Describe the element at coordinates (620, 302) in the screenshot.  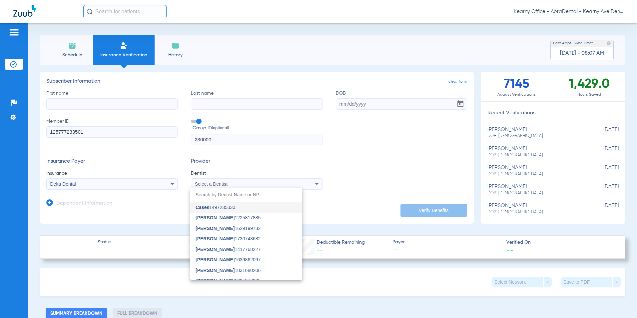
I see `div: Chat Widget` at that location.